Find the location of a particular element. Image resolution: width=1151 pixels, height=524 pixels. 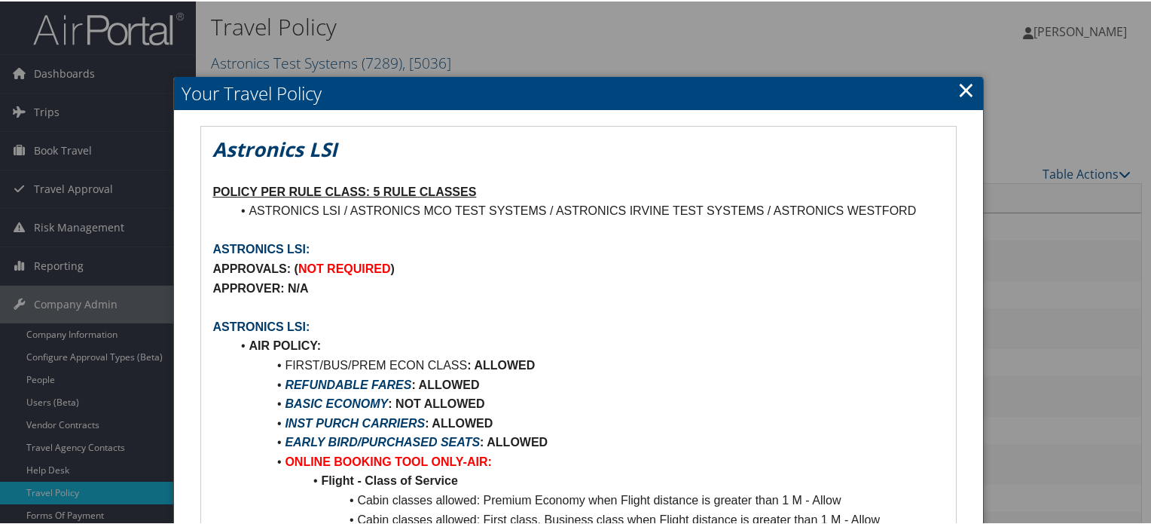

a: Close is located at coordinates (966, 88).